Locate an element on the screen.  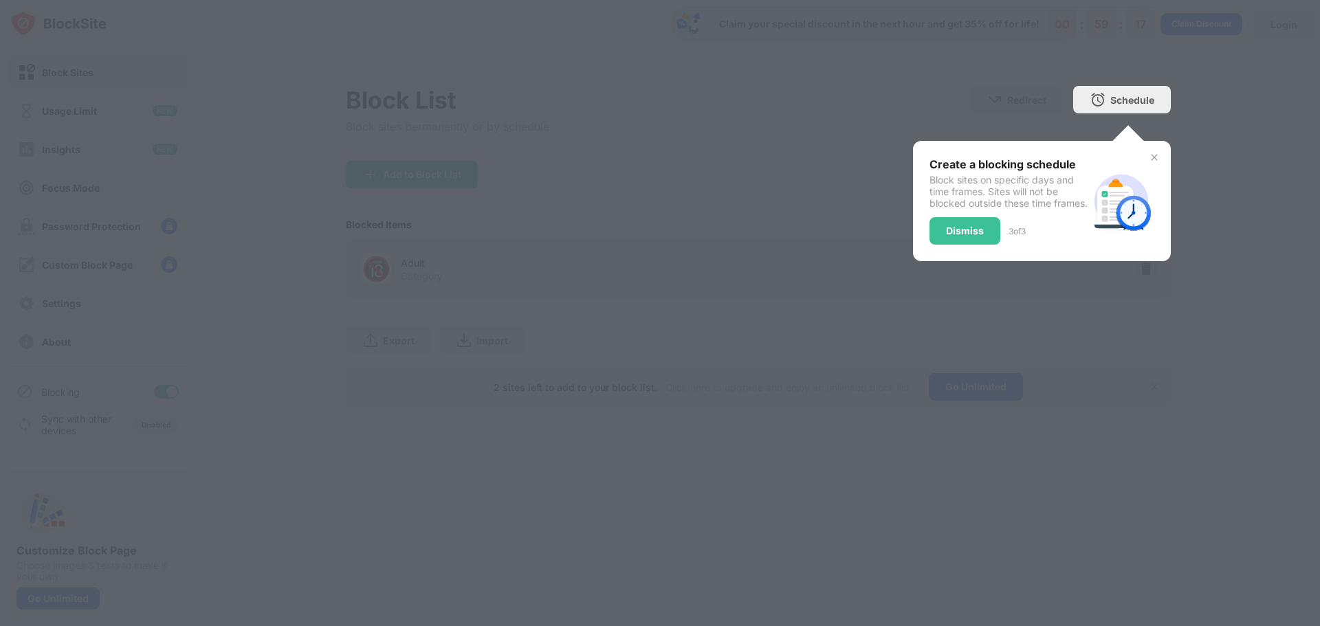
img: schedule.svg is located at coordinates (1121, 201).